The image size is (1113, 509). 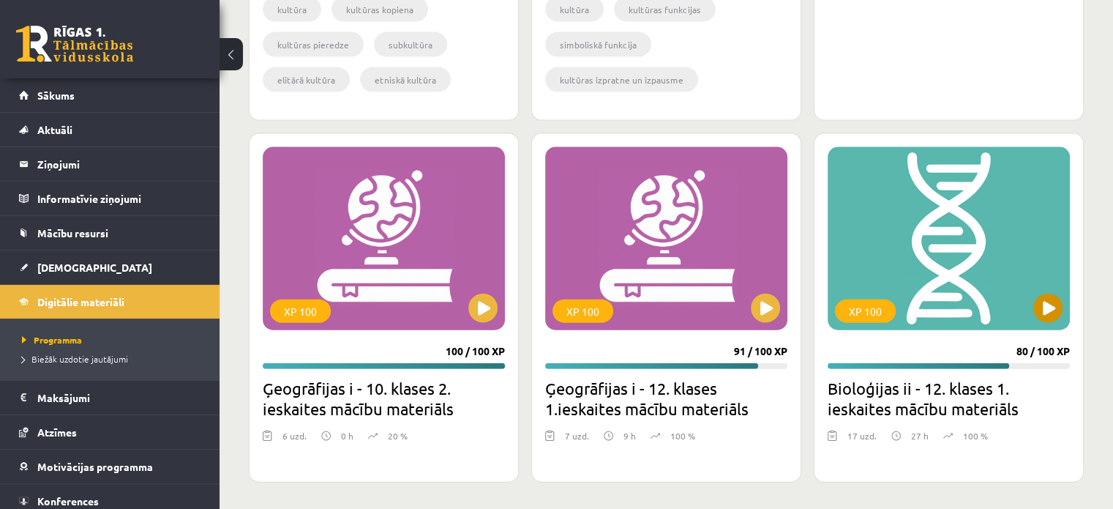 I want to click on a: Digitālie materiāli, so click(x=110, y=301).